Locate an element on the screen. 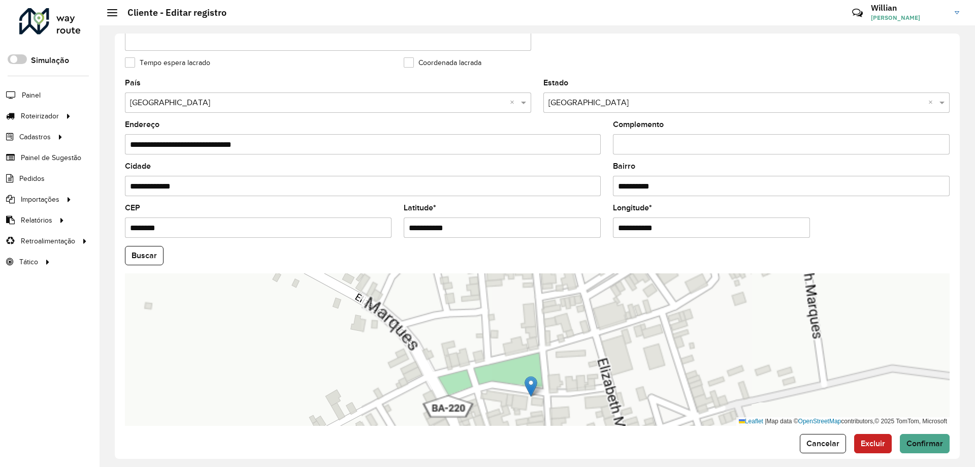  span: Cadastros is located at coordinates (35, 137).